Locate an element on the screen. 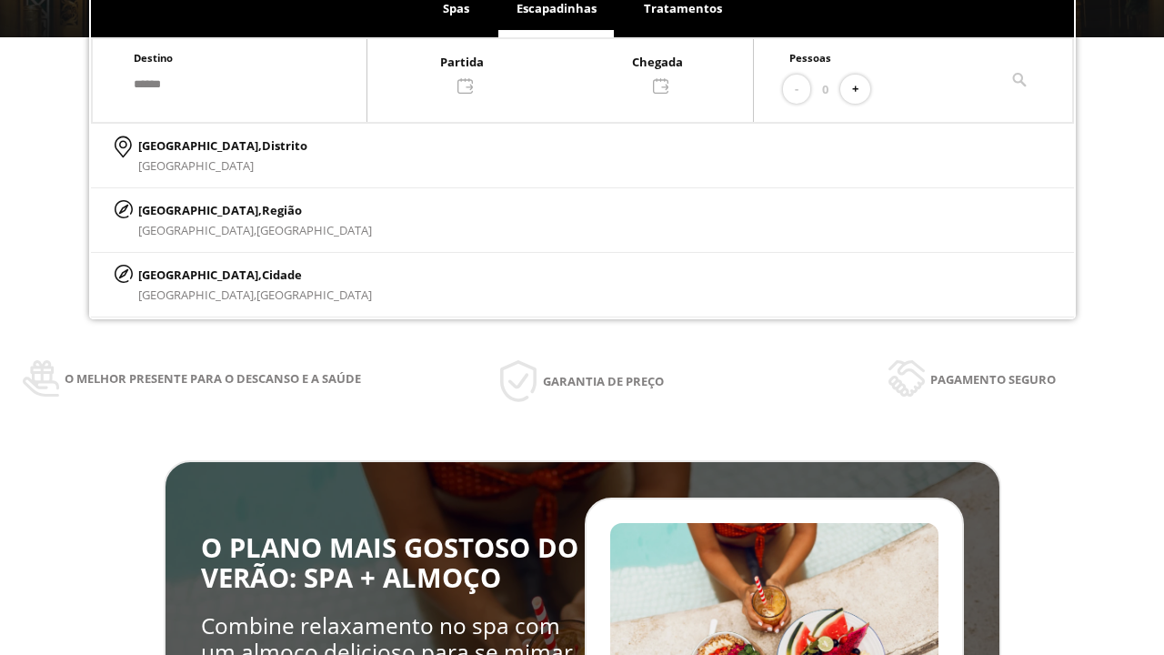 The width and height of the screenshot is (1164, 655). span: Região is located at coordinates (282, 210).